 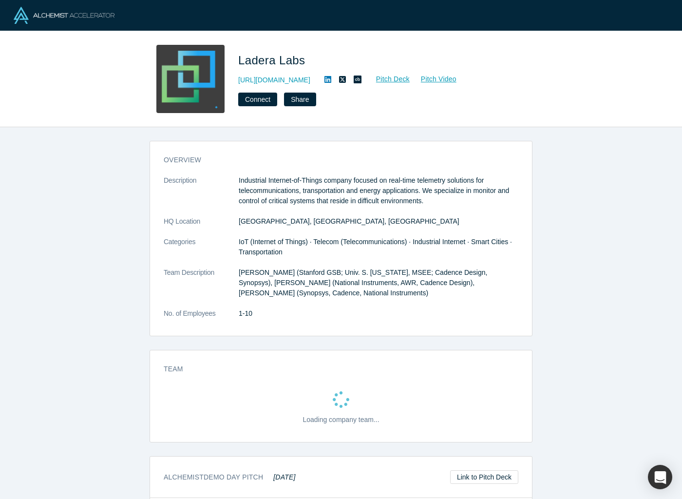 I want to click on h3: Team, so click(x=334, y=369).